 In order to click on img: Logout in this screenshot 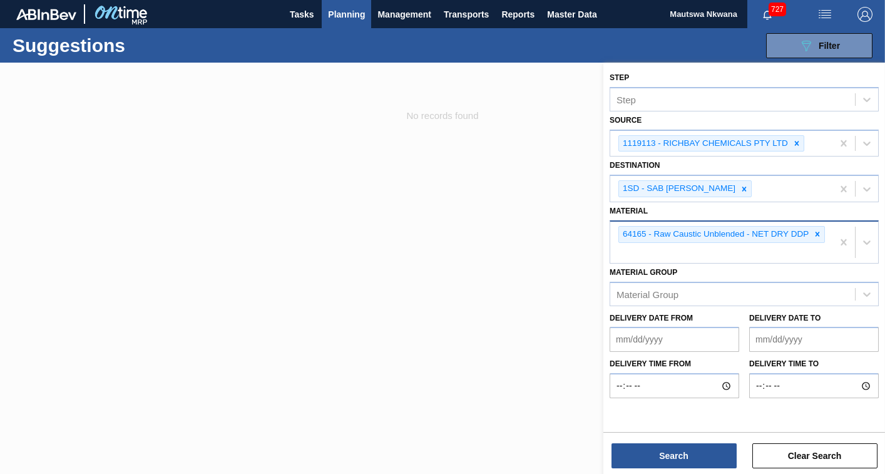, I will do `click(865, 14)`.